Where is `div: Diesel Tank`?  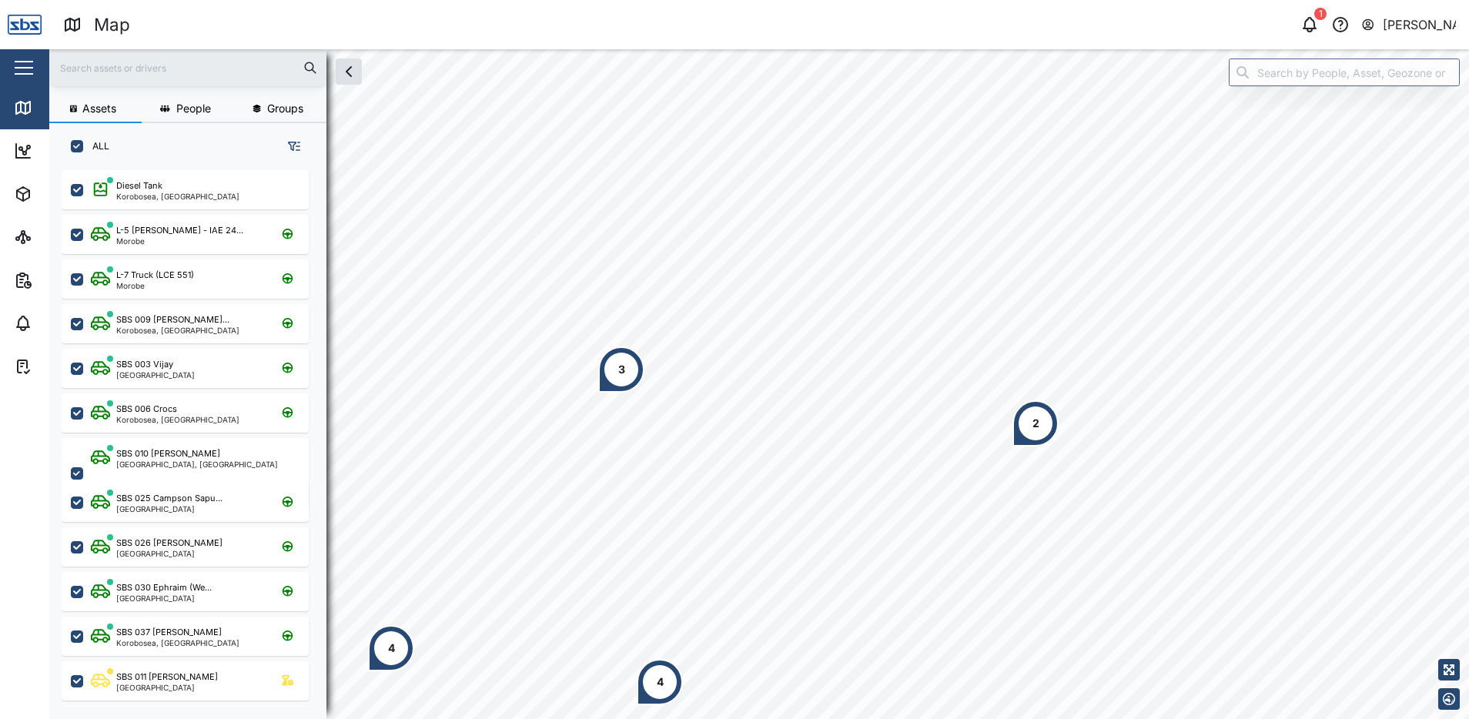 div: Diesel Tank is located at coordinates (139, 186).